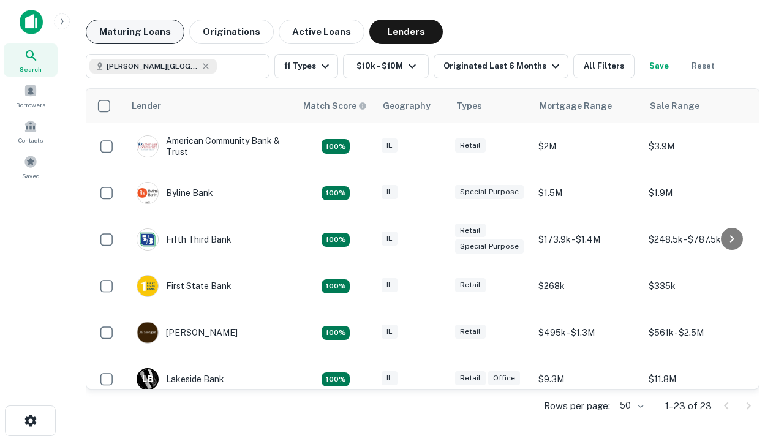 This screenshot has width=784, height=441. What do you see at coordinates (31, 69) in the screenshot?
I see `span: Search` at bounding box center [31, 69].